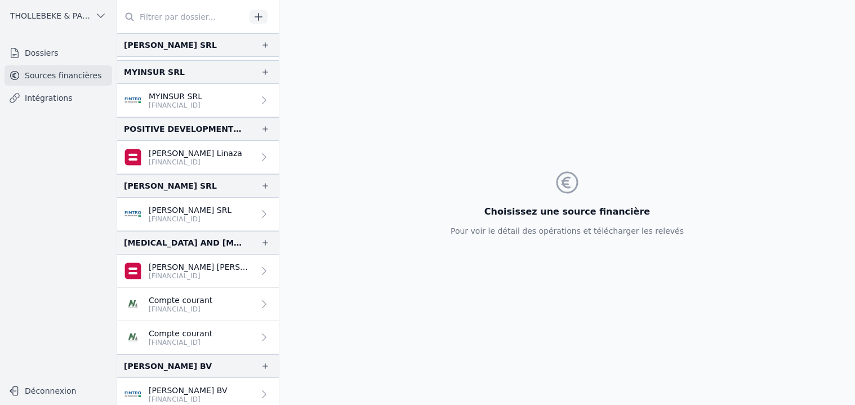 This screenshot has width=855, height=405. Describe the element at coordinates (58, 53) in the screenshot. I see `a: Dossiers` at that location.